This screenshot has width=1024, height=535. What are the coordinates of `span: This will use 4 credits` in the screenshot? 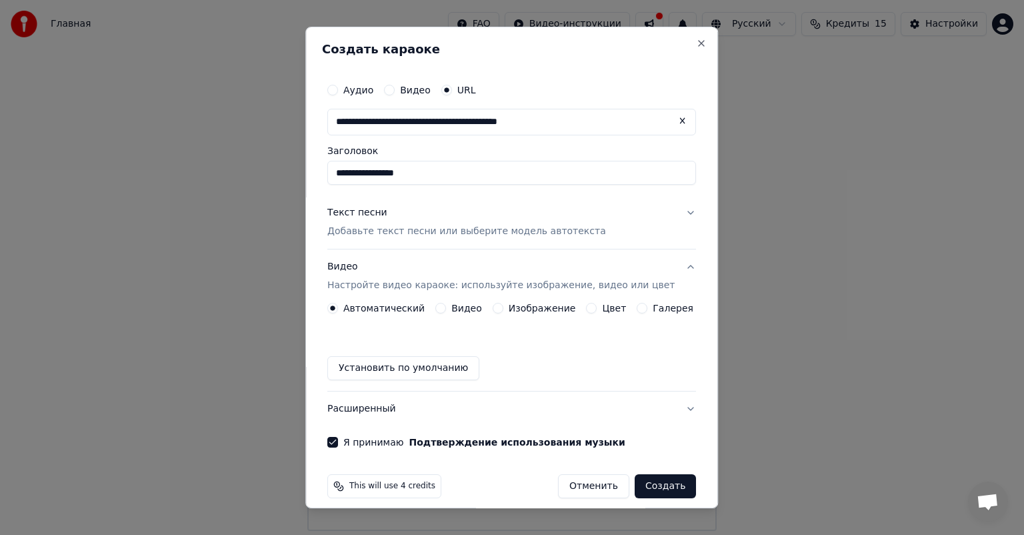 It's located at (392, 486).